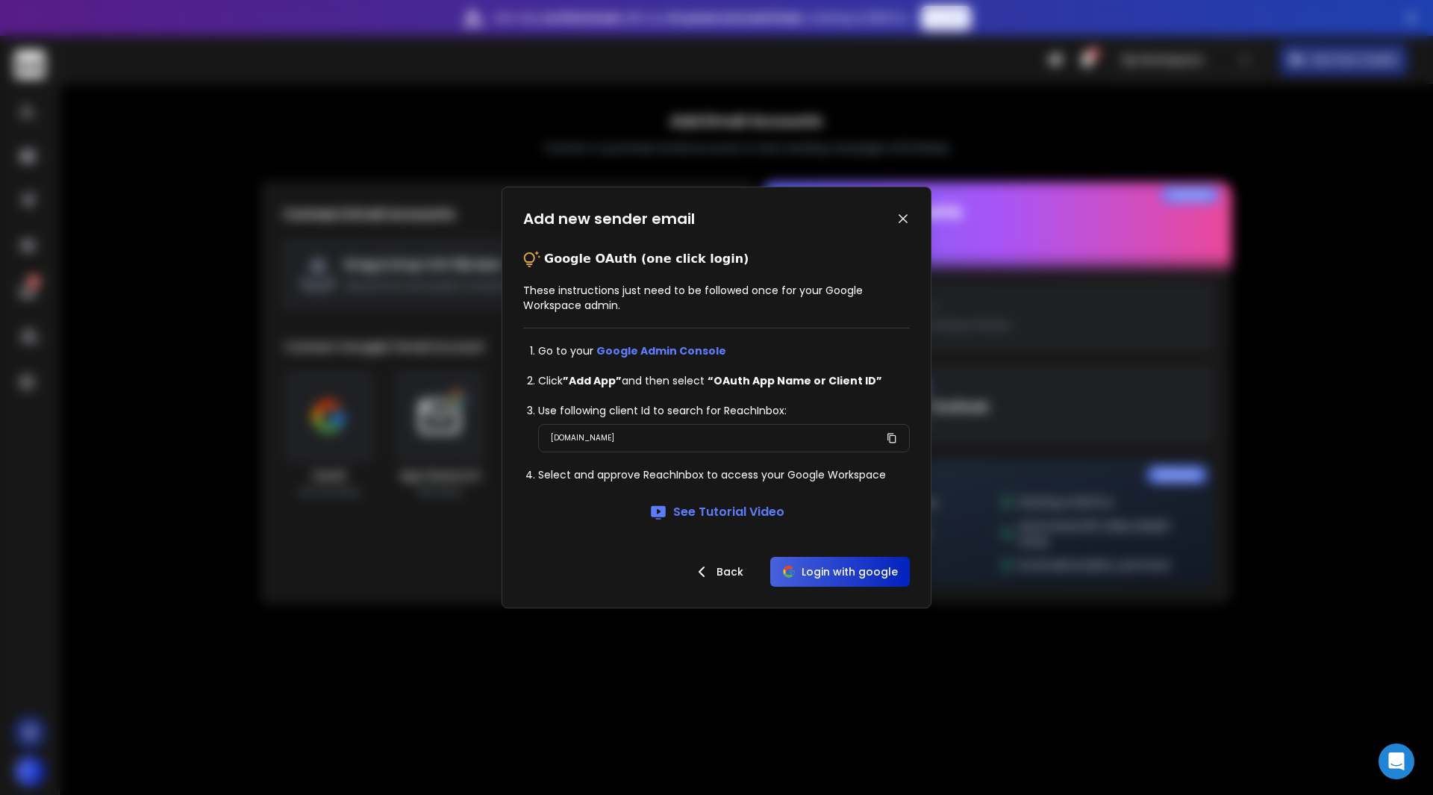 The width and height of the screenshot is (1433, 795). What do you see at coordinates (840, 572) in the screenshot?
I see `button: Login with google` at bounding box center [840, 572].